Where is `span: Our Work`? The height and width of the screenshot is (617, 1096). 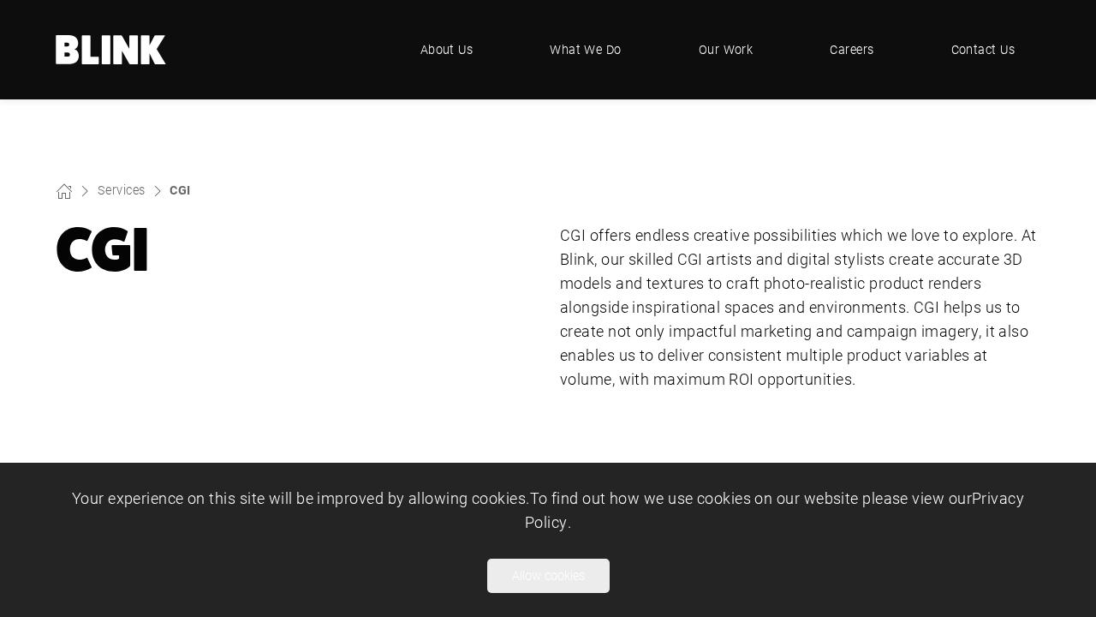 span: Our Work is located at coordinates (726, 50).